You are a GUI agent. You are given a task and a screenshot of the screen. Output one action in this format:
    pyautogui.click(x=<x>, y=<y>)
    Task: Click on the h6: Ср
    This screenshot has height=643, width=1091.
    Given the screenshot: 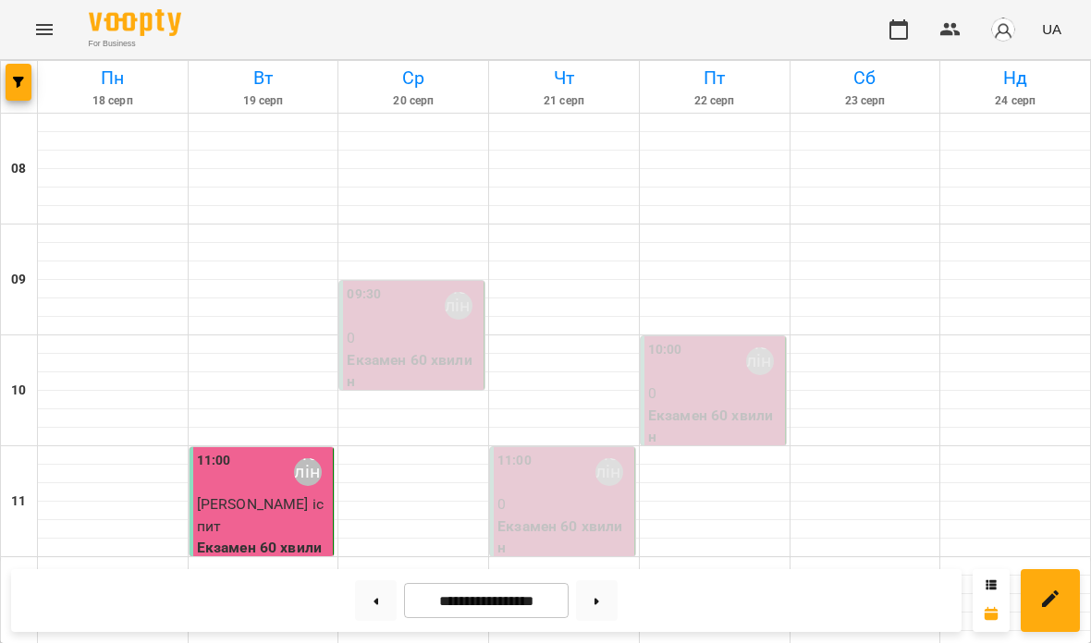 What is the action you would take?
    pyautogui.click(x=413, y=78)
    